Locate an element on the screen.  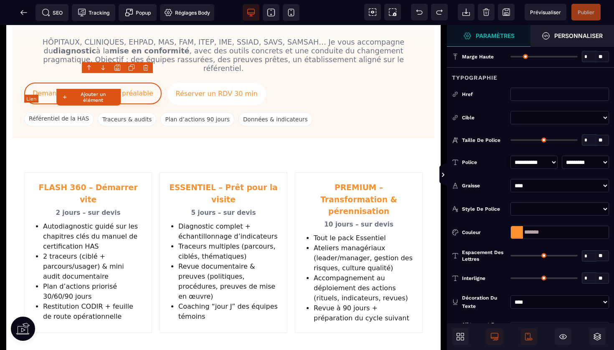
li: Autodiagnostic guidé sur les chapitres clés du manuel de certification HAS is located at coordinates (93, 212).